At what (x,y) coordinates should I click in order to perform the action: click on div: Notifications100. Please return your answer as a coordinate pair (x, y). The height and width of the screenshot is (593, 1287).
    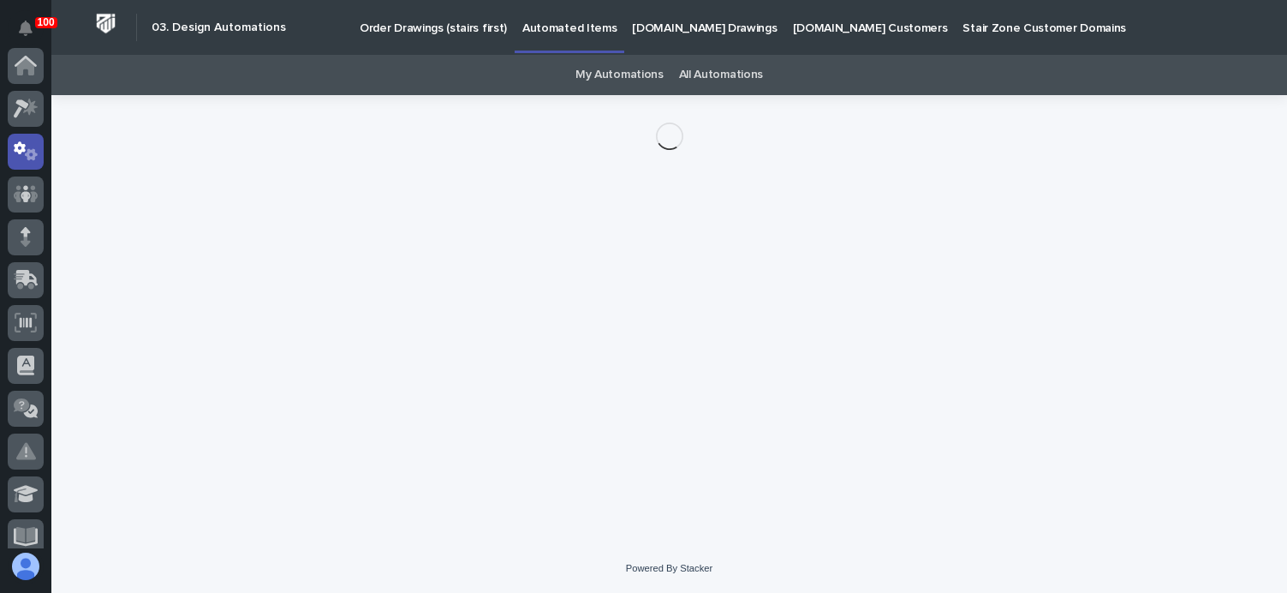
    Looking at the image, I should click on (33, 34).